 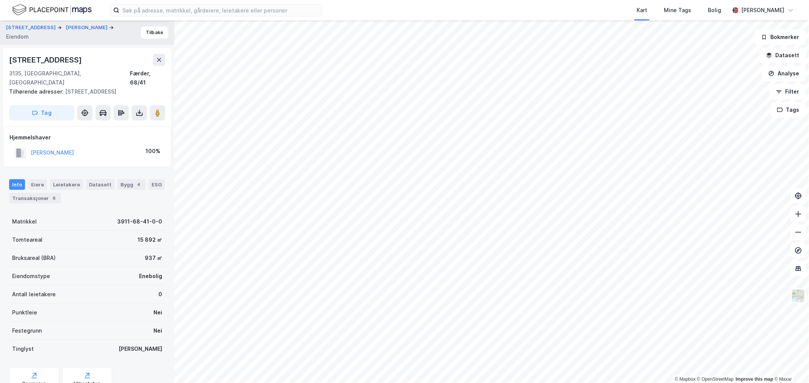 What do you see at coordinates (160, 294) in the screenshot?
I see `div: 0` at bounding box center [160, 294].